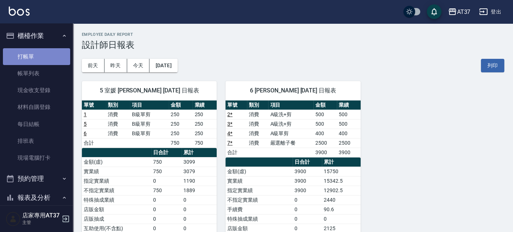  Describe the element at coordinates (13, 219) in the screenshot. I see `img: Person` at that location.